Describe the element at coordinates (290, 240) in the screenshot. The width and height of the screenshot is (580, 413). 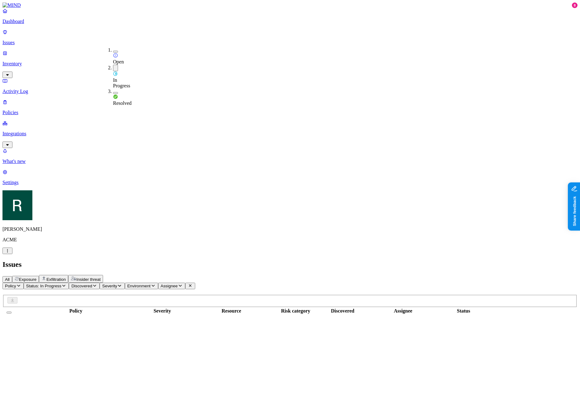
I see `p: ACME` at that location.